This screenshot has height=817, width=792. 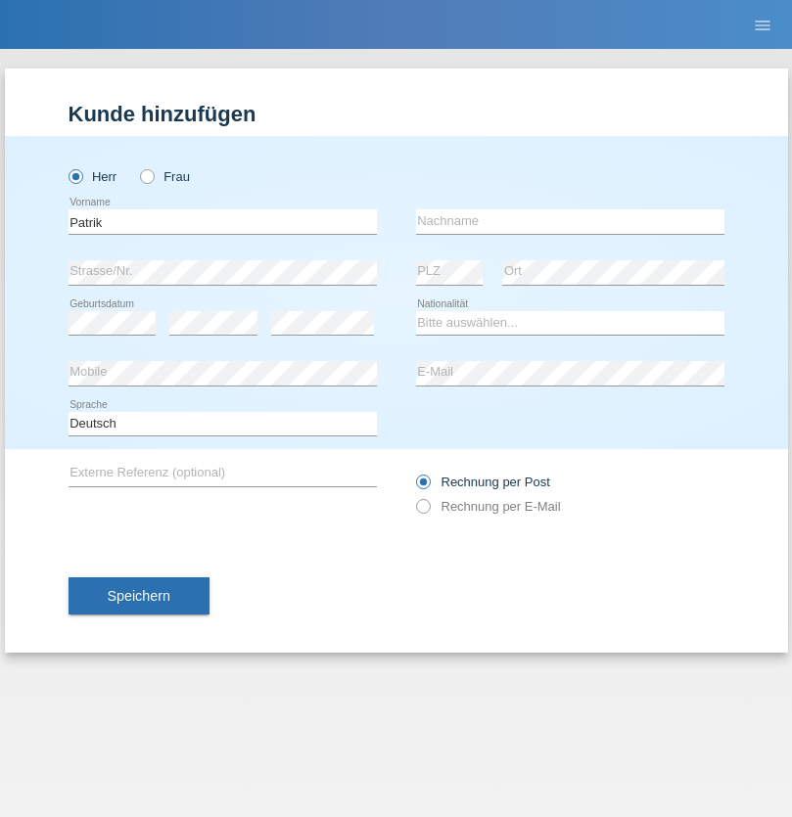 What do you see at coordinates (139, 596) in the screenshot?
I see `button: Speichern` at bounding box center [139, 596].